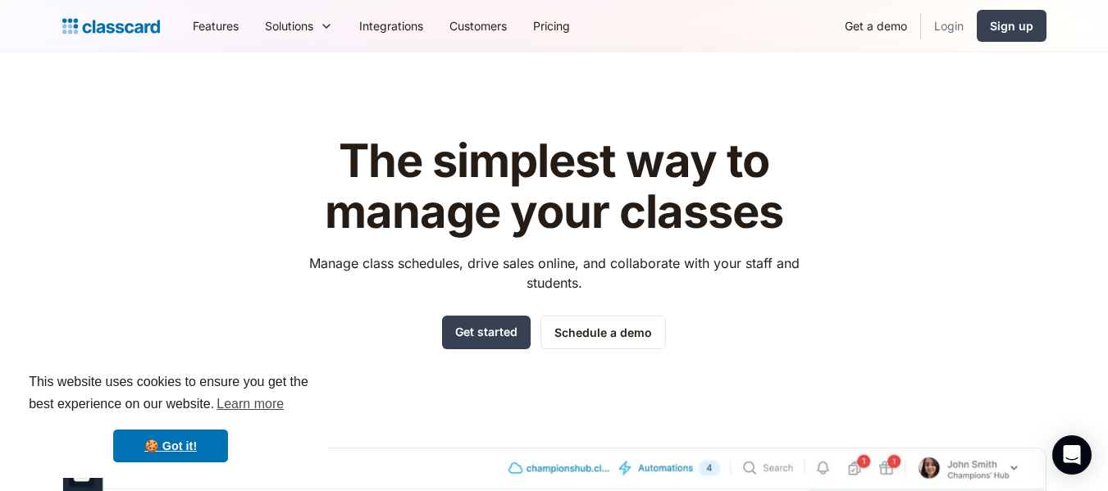 The height and width of the screenshot is (491, 1108). I want to click on a: Customers, so click(478, 25).